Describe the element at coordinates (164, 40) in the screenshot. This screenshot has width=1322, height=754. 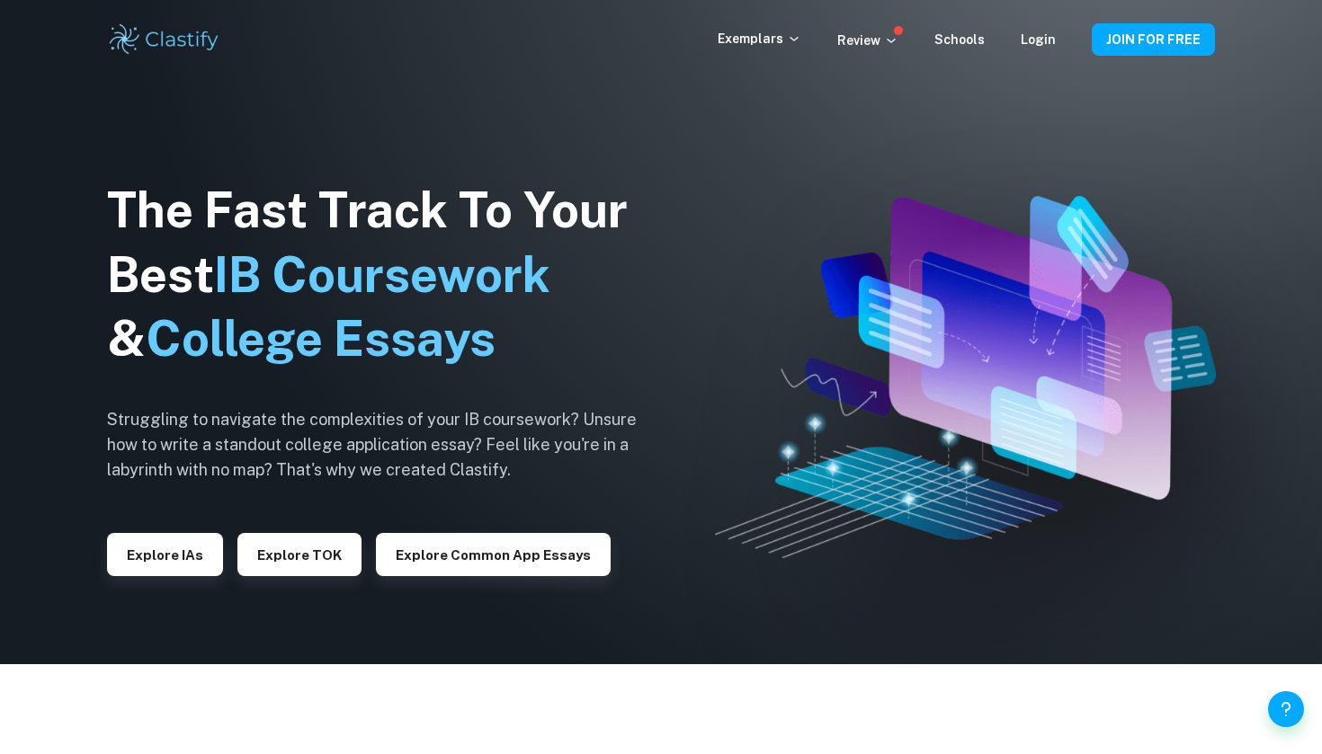
I see `a: Clastify logo` at that location.